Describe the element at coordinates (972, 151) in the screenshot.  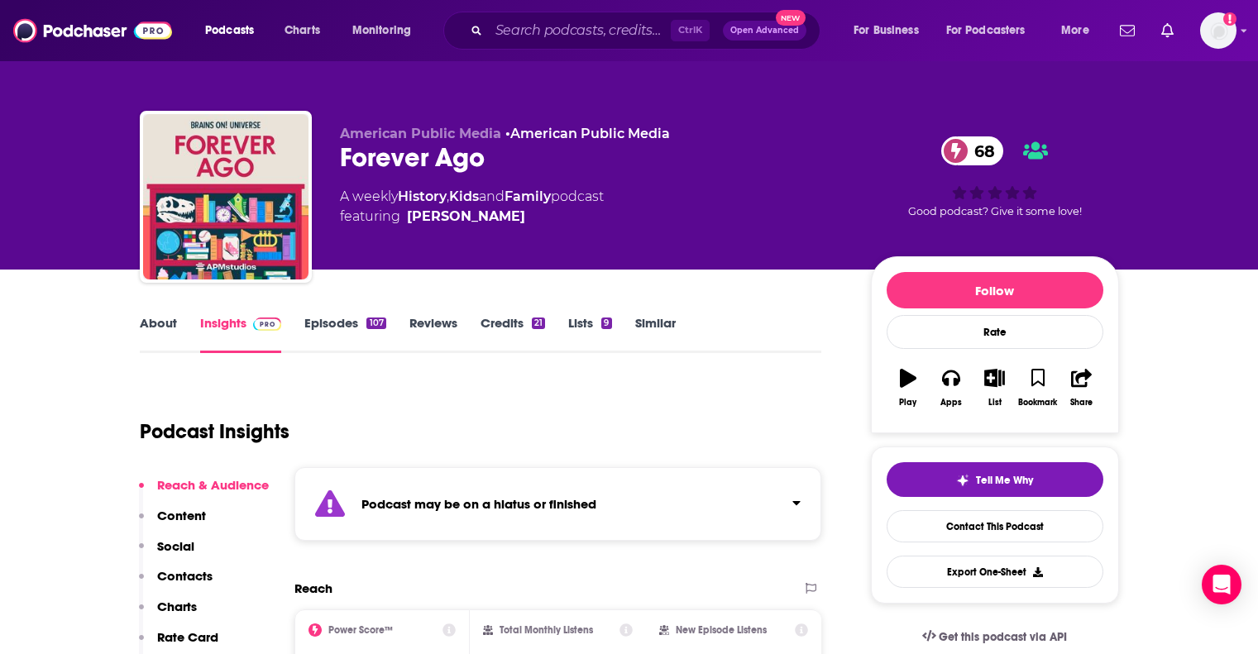
I see `a: 68` at that location.